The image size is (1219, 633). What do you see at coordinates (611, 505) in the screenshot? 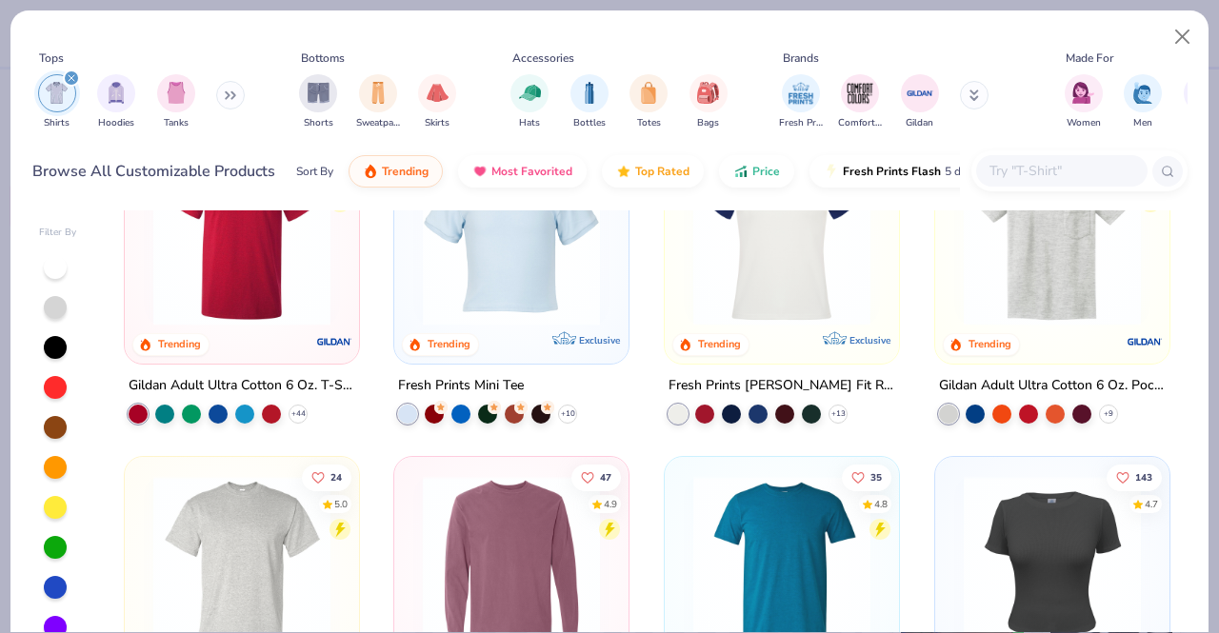
I see `div: 4.9` at bounding box center [611, 505].